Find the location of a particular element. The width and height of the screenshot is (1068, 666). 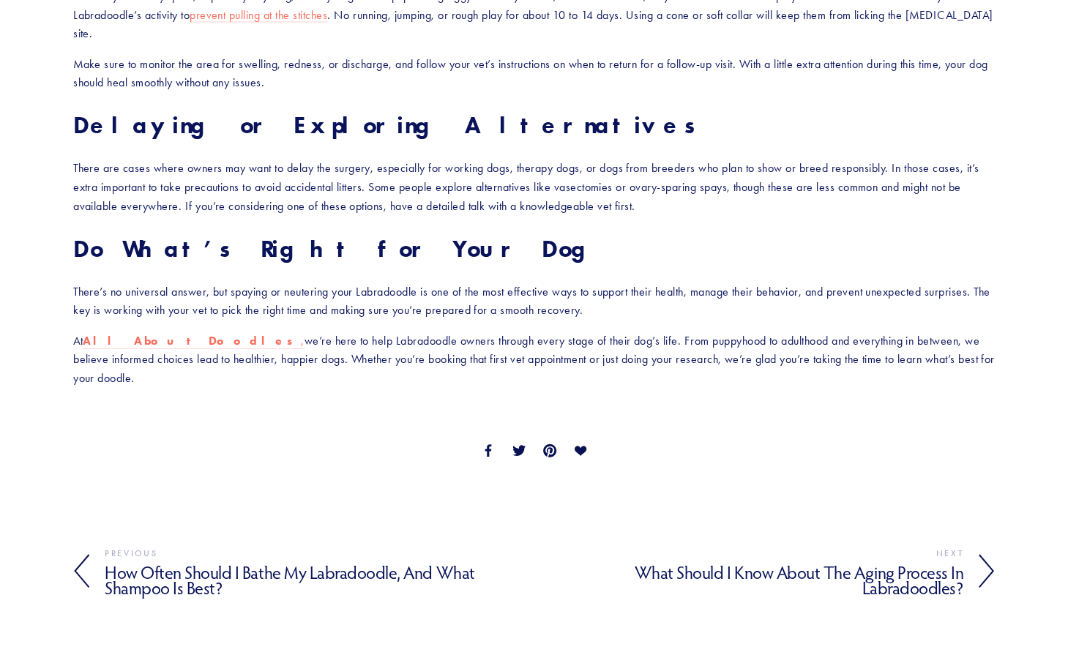

a: All About Doodles, is located at coordinates (193, 341).